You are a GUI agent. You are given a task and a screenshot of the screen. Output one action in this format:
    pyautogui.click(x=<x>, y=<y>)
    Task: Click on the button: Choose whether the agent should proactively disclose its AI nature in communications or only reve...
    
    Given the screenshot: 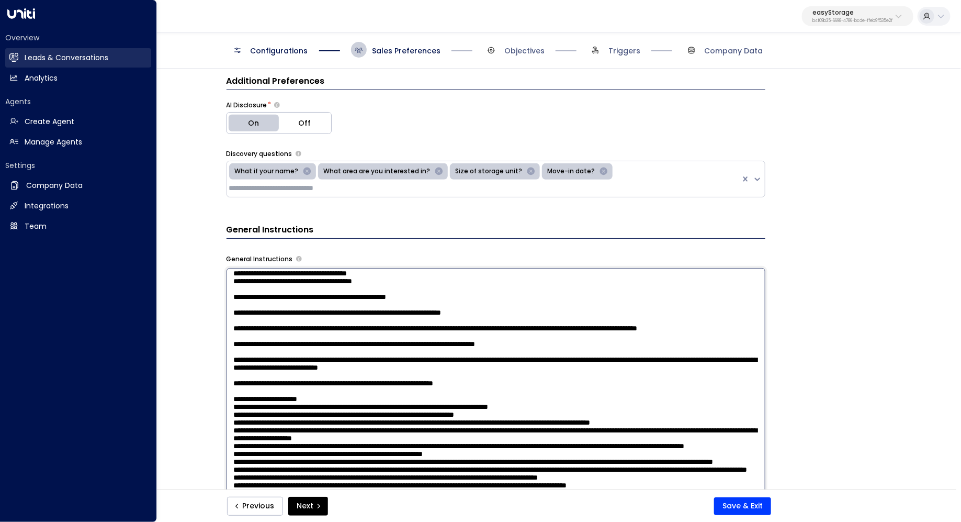 What is the action you would take?
    pyautogui.click(x=277, y=105)
    